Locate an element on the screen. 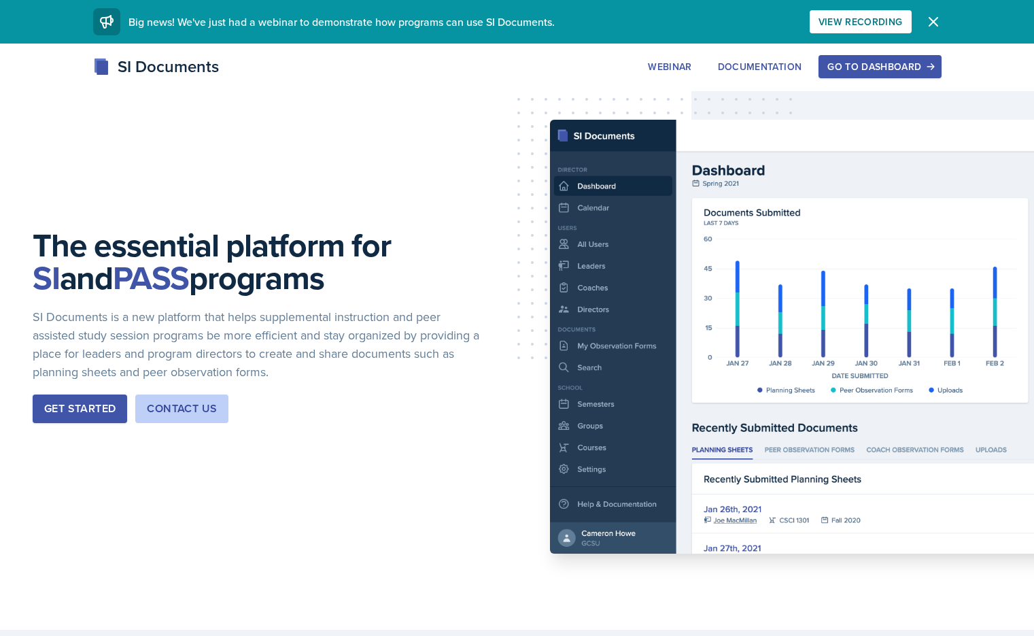  button: Contact Us is located at coordinates (182, 409).